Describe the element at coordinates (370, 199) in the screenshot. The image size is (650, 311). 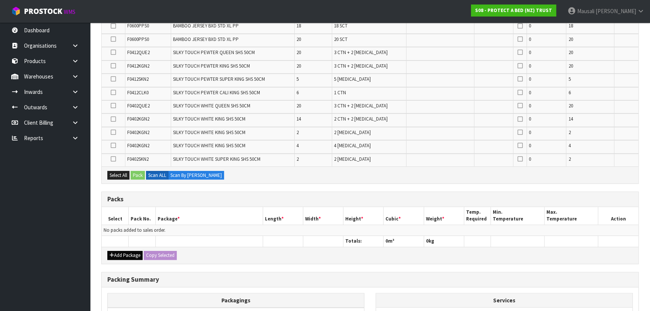
I see `h3: Packs` at that location.